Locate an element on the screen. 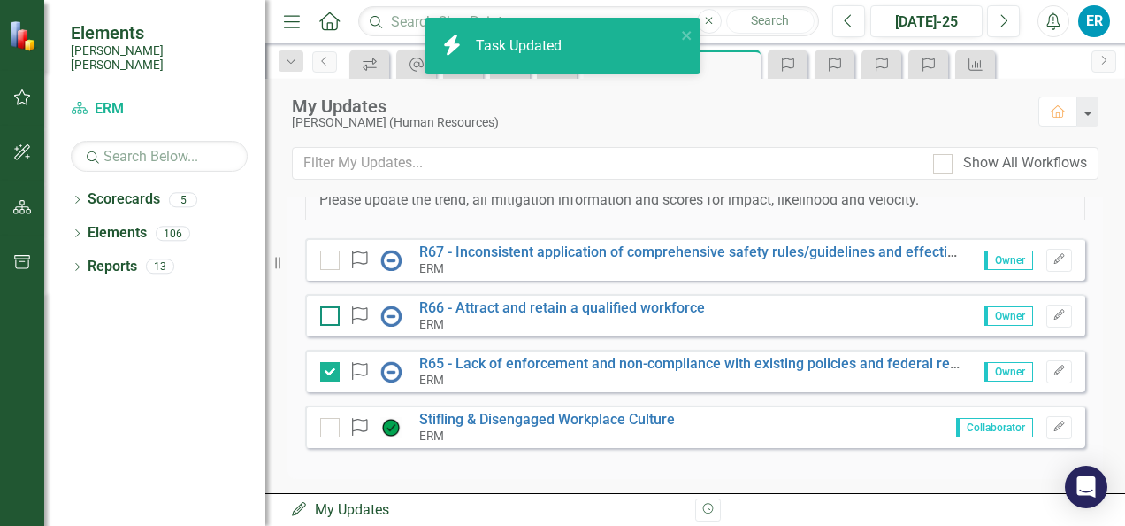  div: Show All Workflows is located at coordinates (1025, 163).